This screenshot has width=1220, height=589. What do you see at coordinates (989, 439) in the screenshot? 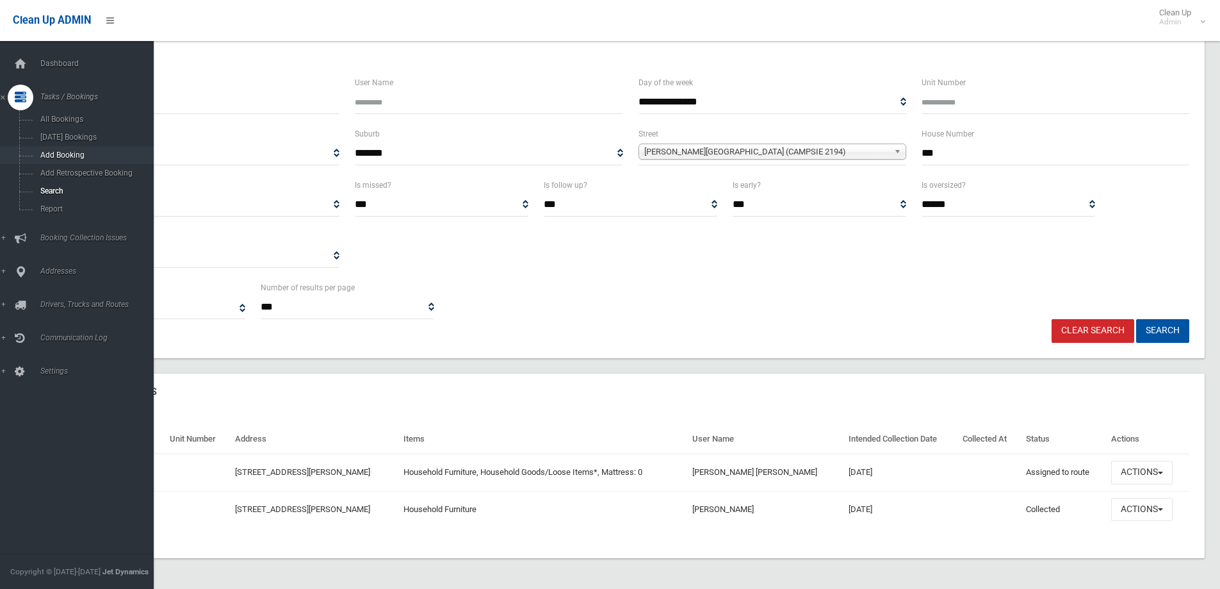
I see `th: Collected At` at bounding box center [989, 439].